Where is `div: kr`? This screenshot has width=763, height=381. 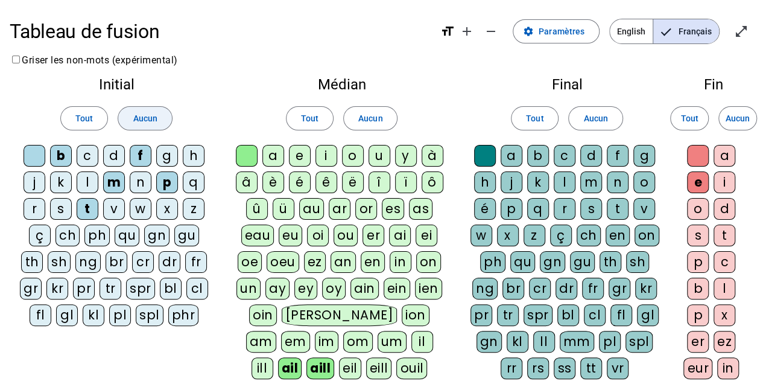 div: kr is located at coordinates (646, 288).